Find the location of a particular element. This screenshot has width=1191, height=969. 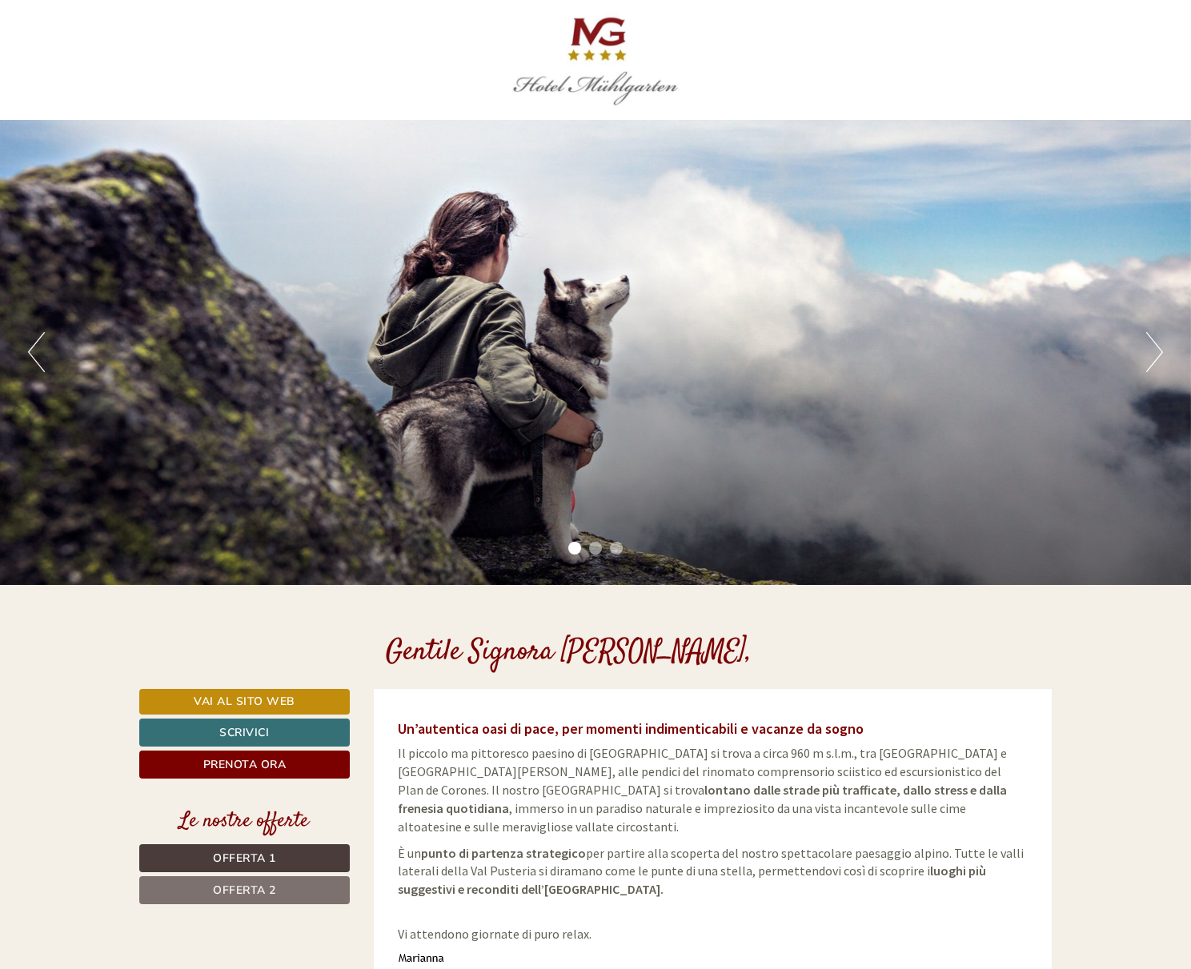

button: Previous is located at coordinates (36, 352).